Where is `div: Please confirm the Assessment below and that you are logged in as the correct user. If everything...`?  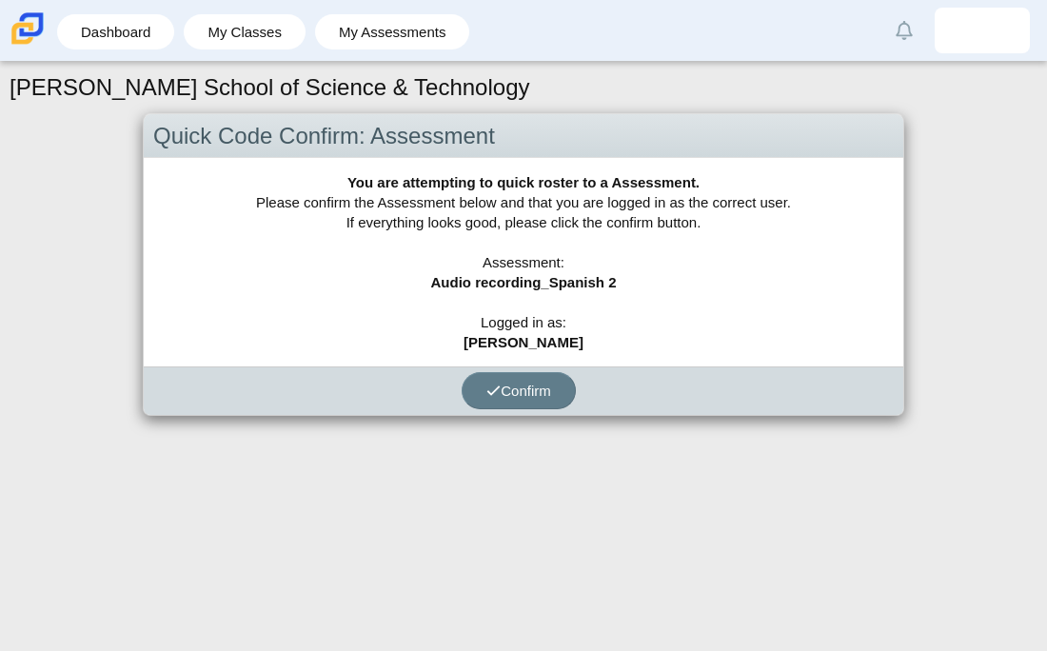 div: Please confirm the Assessment below and that you are logged in as the correct user. If everything... is located at coordinates (524, 262).